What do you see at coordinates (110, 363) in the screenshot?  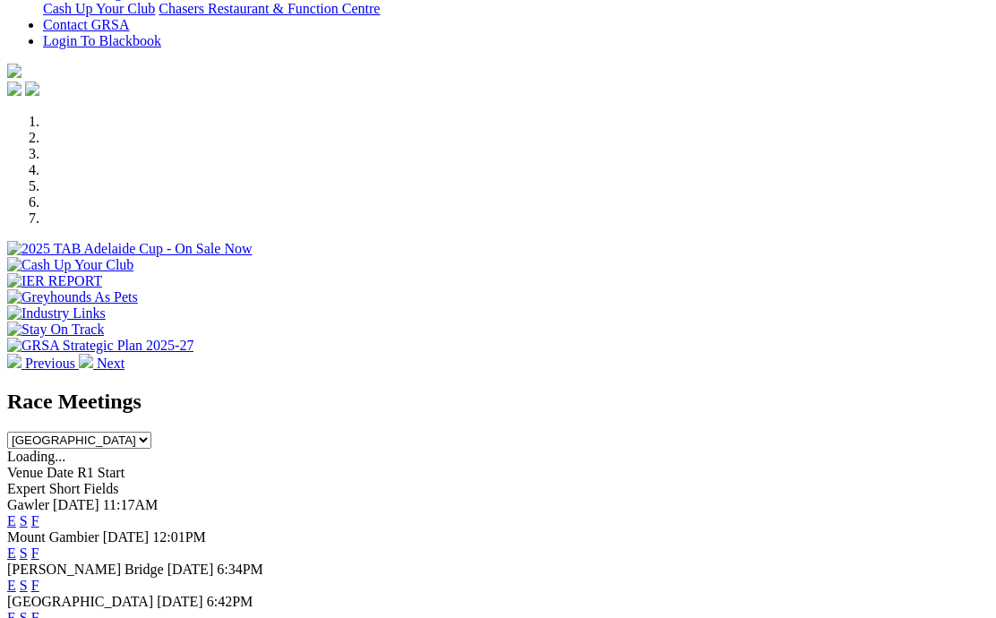 I see `span: Next` at bounding box center [110, 363].